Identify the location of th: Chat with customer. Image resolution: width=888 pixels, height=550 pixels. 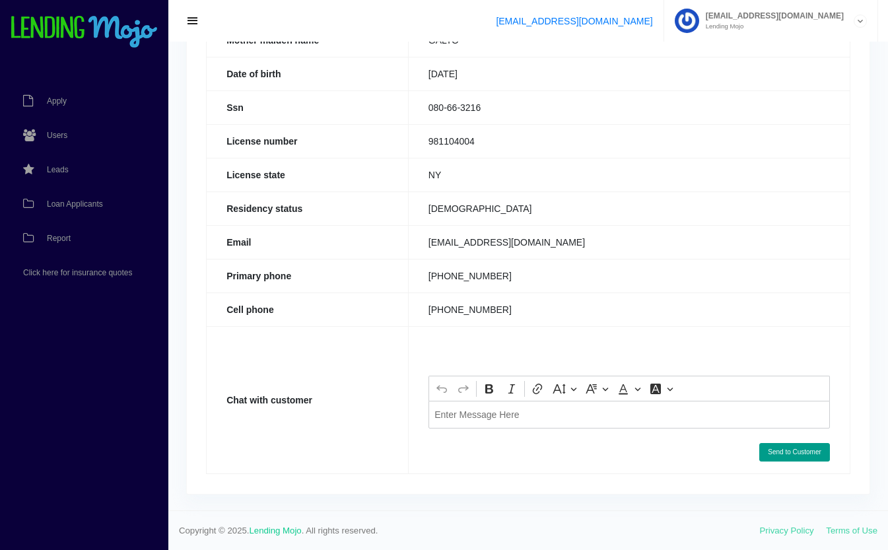
(308, 399).